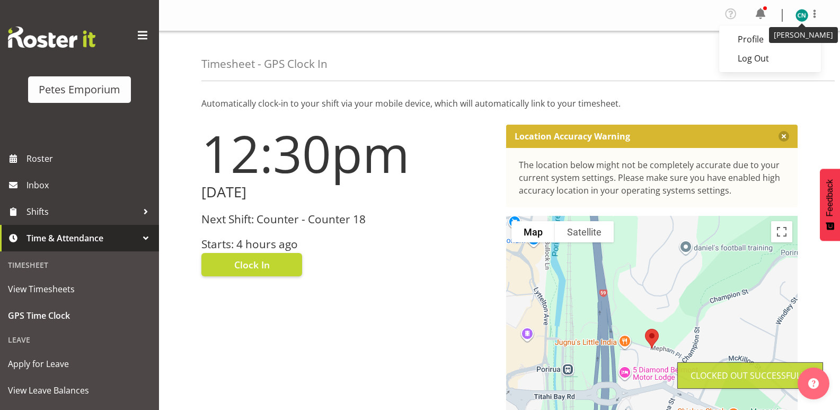 The height and width of the screenshot is (410, 840). Describe the element at coordinates (830, 205) in the screenshot. I see `button: Feedback - Show survey` at that location.